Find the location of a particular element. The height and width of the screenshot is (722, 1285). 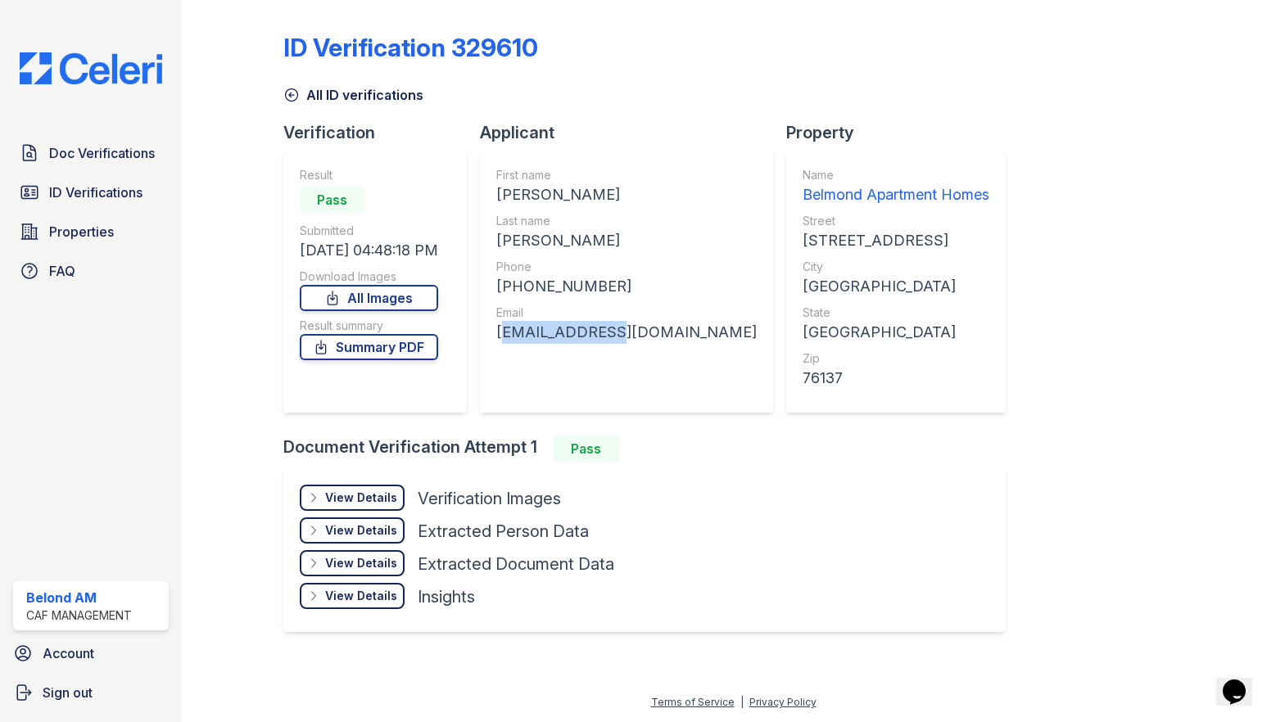

div: Extracted Document Data is located at coordinates (516, 564).